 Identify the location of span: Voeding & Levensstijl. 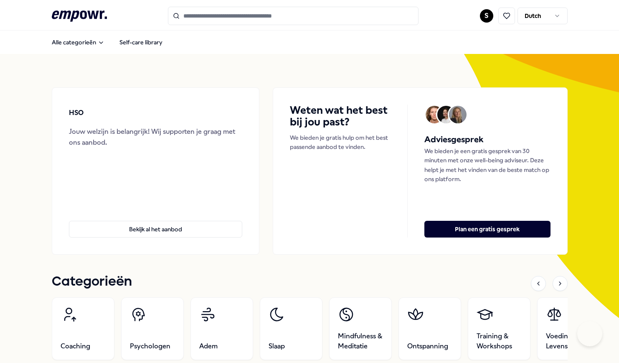
(569, 341).